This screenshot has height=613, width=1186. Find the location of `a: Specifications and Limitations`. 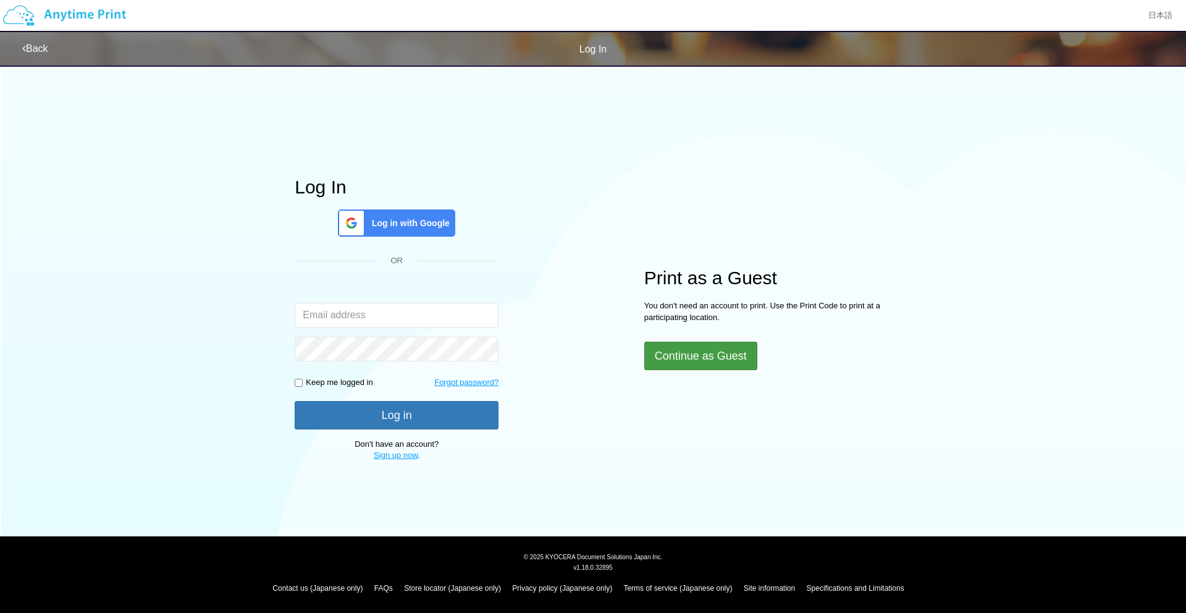

a: Specifications and Limitations is located at coordinates (855, 588).